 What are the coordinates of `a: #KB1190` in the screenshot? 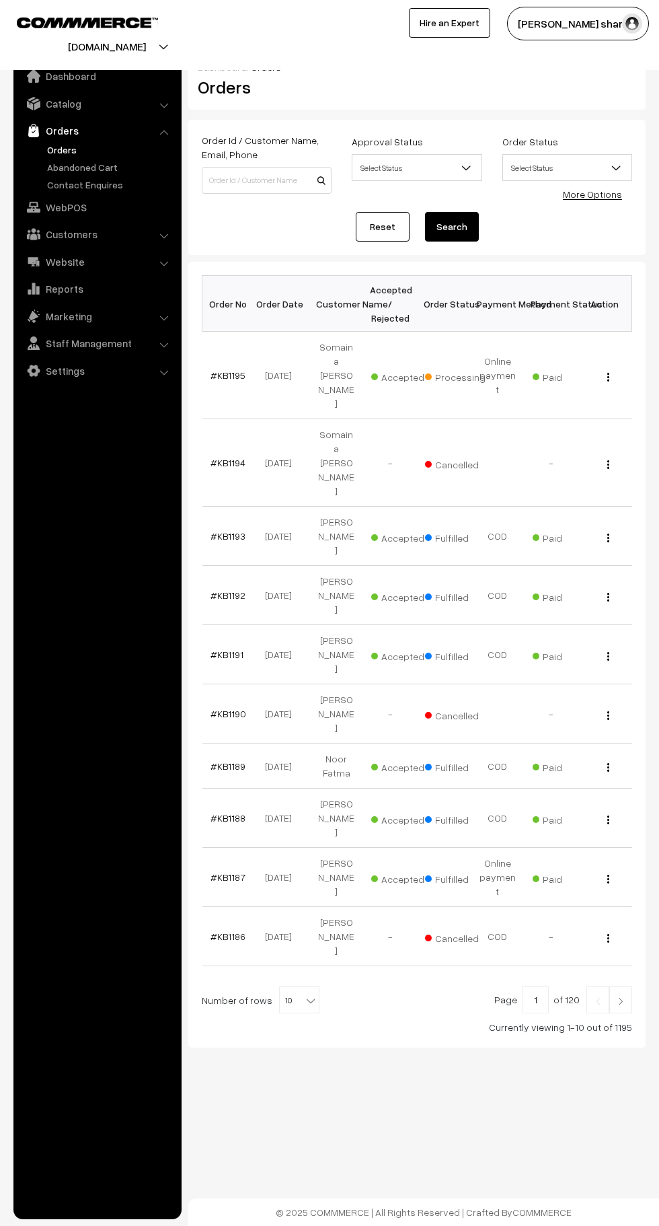 It's located at (228, 713).